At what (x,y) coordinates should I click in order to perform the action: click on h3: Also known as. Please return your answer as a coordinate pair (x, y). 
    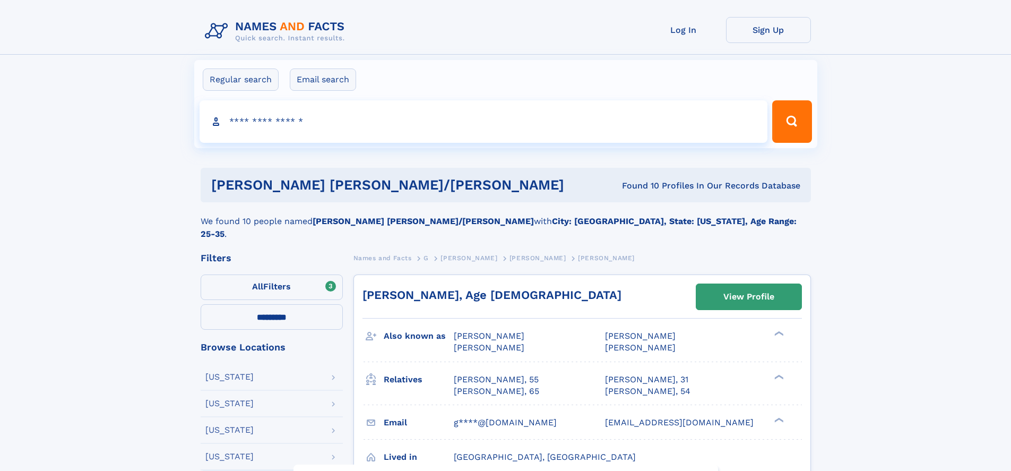
    Looking at the image, I should click on (419, 336).